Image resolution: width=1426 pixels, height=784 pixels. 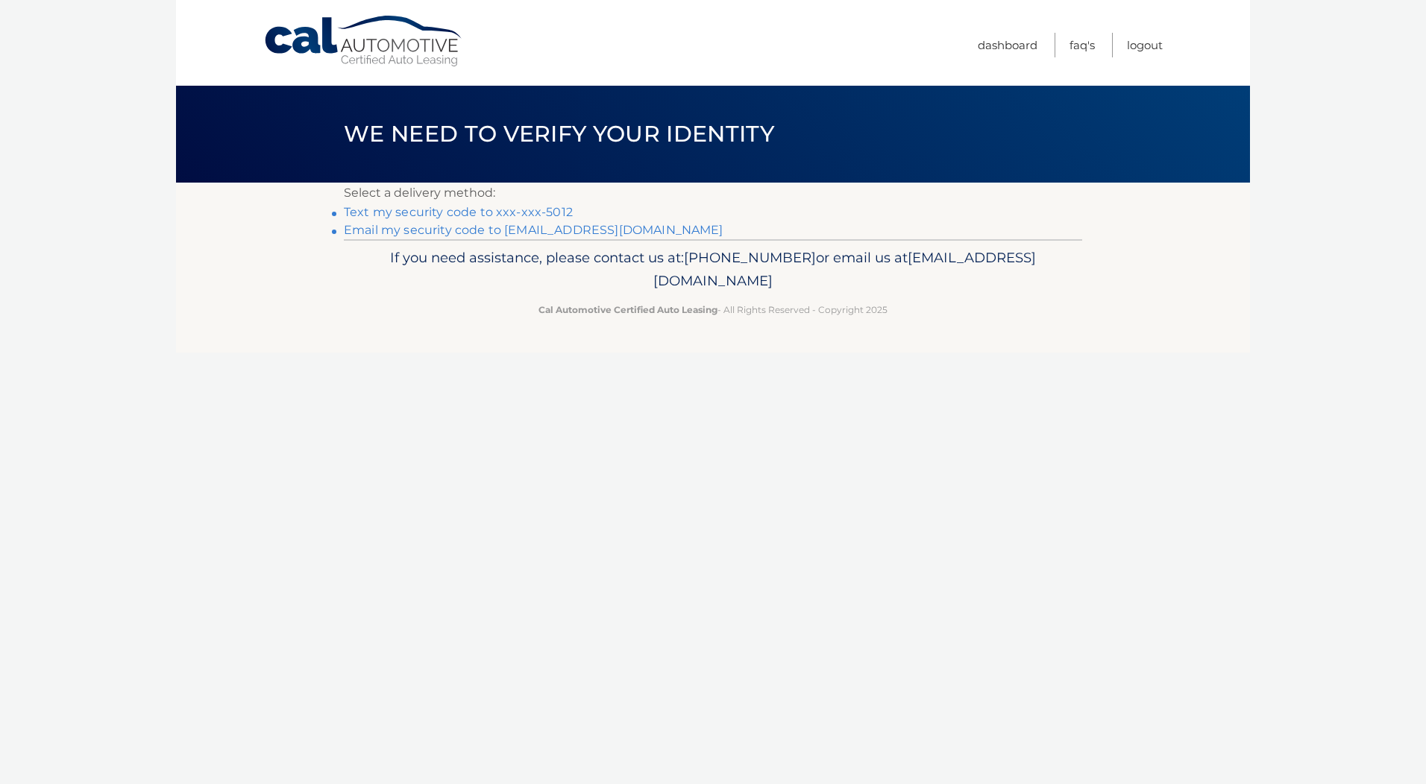 What do you see at coordinates (1082, 45) in the screenshot?
I see `a: FAQ's` at bounding box center [1082, 45].